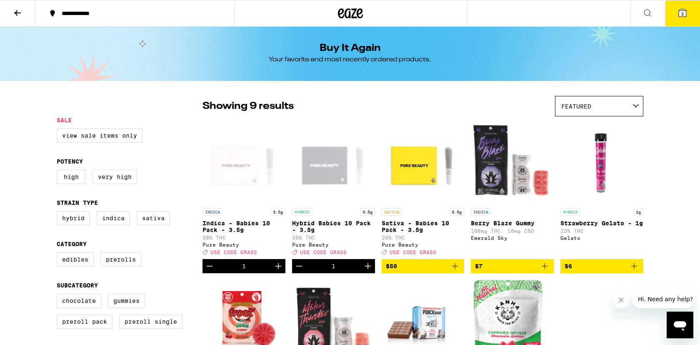  What do you see at coordinates (350, 48) in the screenshot?
I see `h1: Buy It Again` at bounding box center [350, 48].